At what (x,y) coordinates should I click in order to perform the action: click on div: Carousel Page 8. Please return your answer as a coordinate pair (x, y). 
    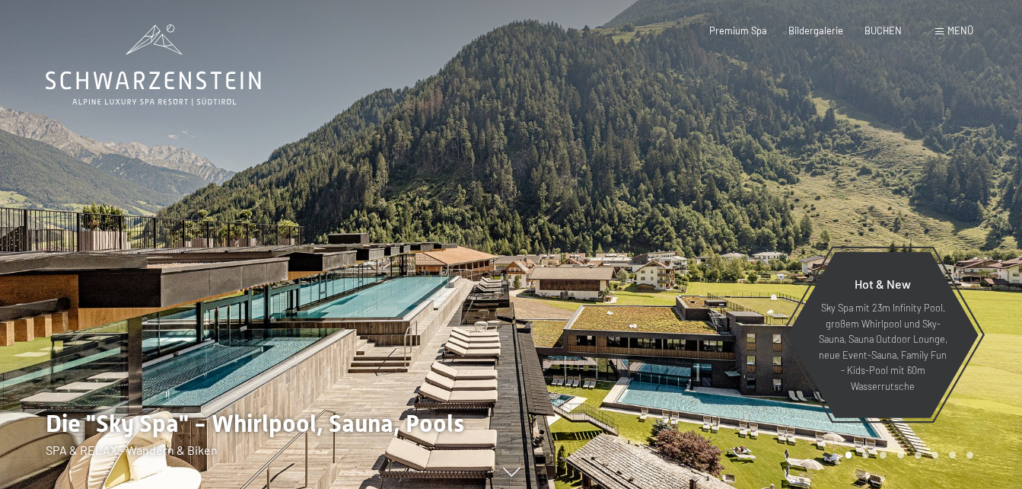
    Looking at the image, I should click on (970, 454).